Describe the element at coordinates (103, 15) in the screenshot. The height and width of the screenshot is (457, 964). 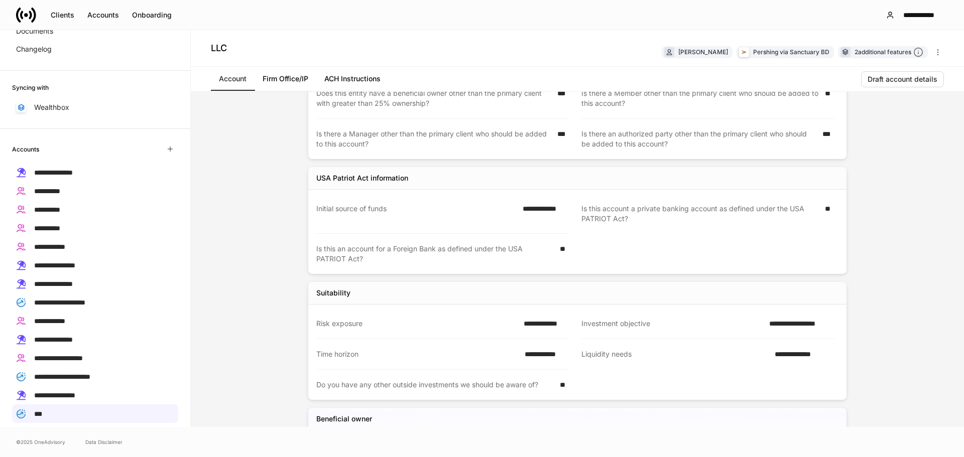
I see `div: Accounts` at that location.